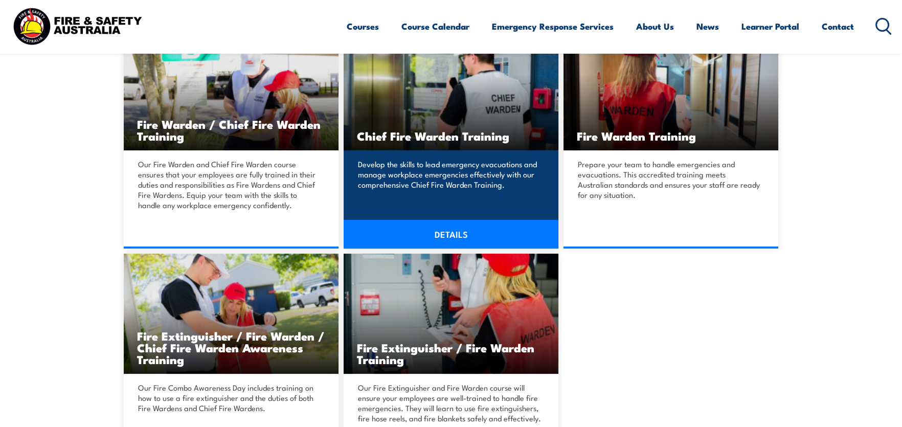 The width and height of the screenshot is (902, 427). What do you see at coordinates (838, 26) in the screenshot?
I see `a: Contact` at bounding box center [838, 26].